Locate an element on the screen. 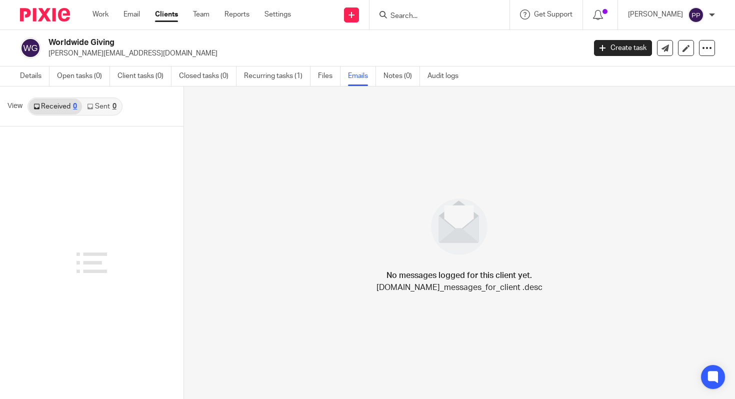 This screenshot has width=735, height=399. a: Work is located at coordinates (101, 15).